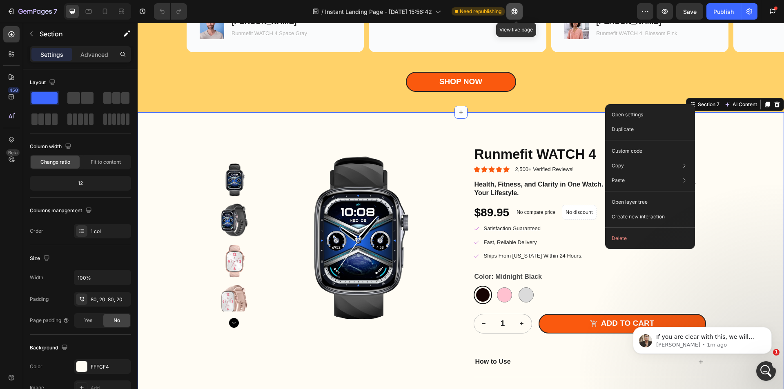 This screenshot has height=389, width=784. I want to click on span: Change ratio, so click(55, 162).